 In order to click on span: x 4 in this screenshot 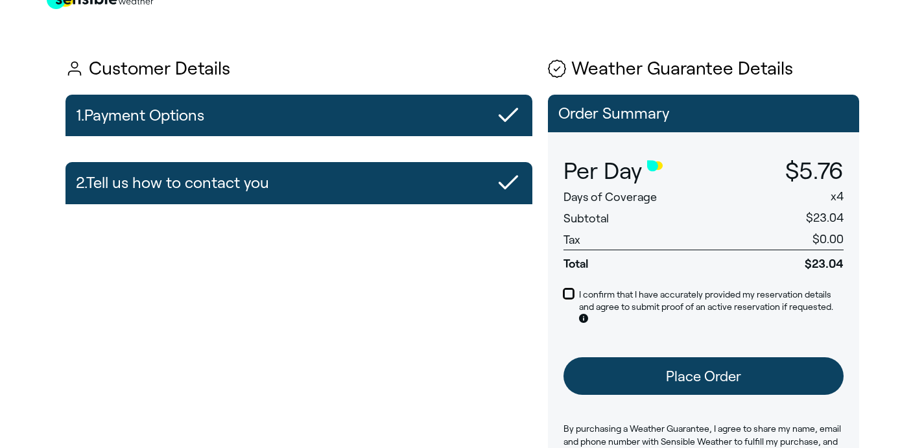, I will do `click(837, 196)`.